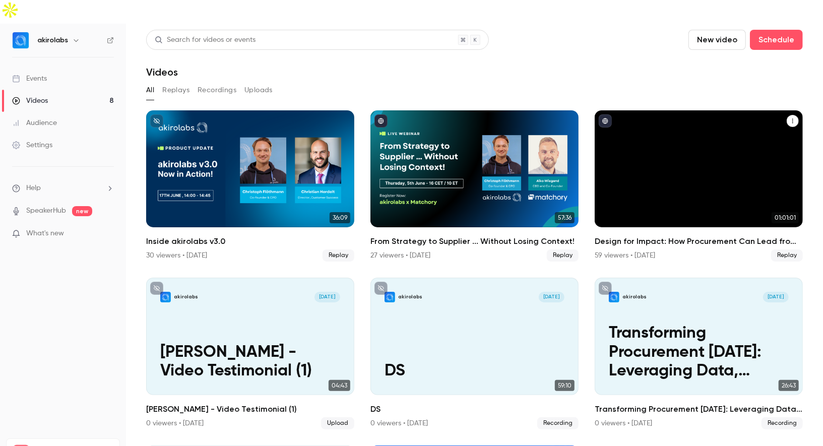  What do you see at coordinates (29, 79) in the screenshot?
I see `div: Events` at bounding box center [29, 79].